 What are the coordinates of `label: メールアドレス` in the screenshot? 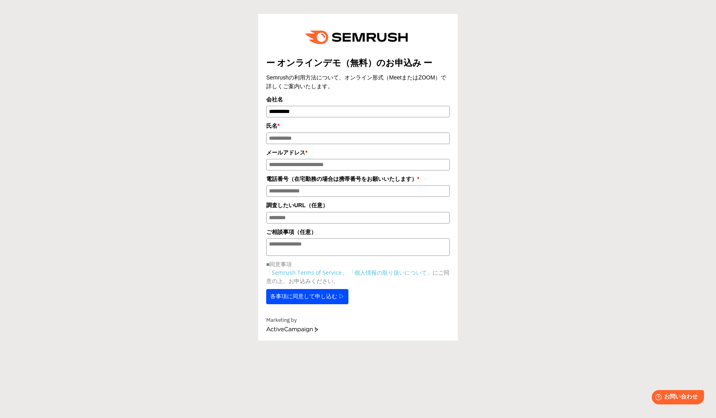 It's located at (358, 152).